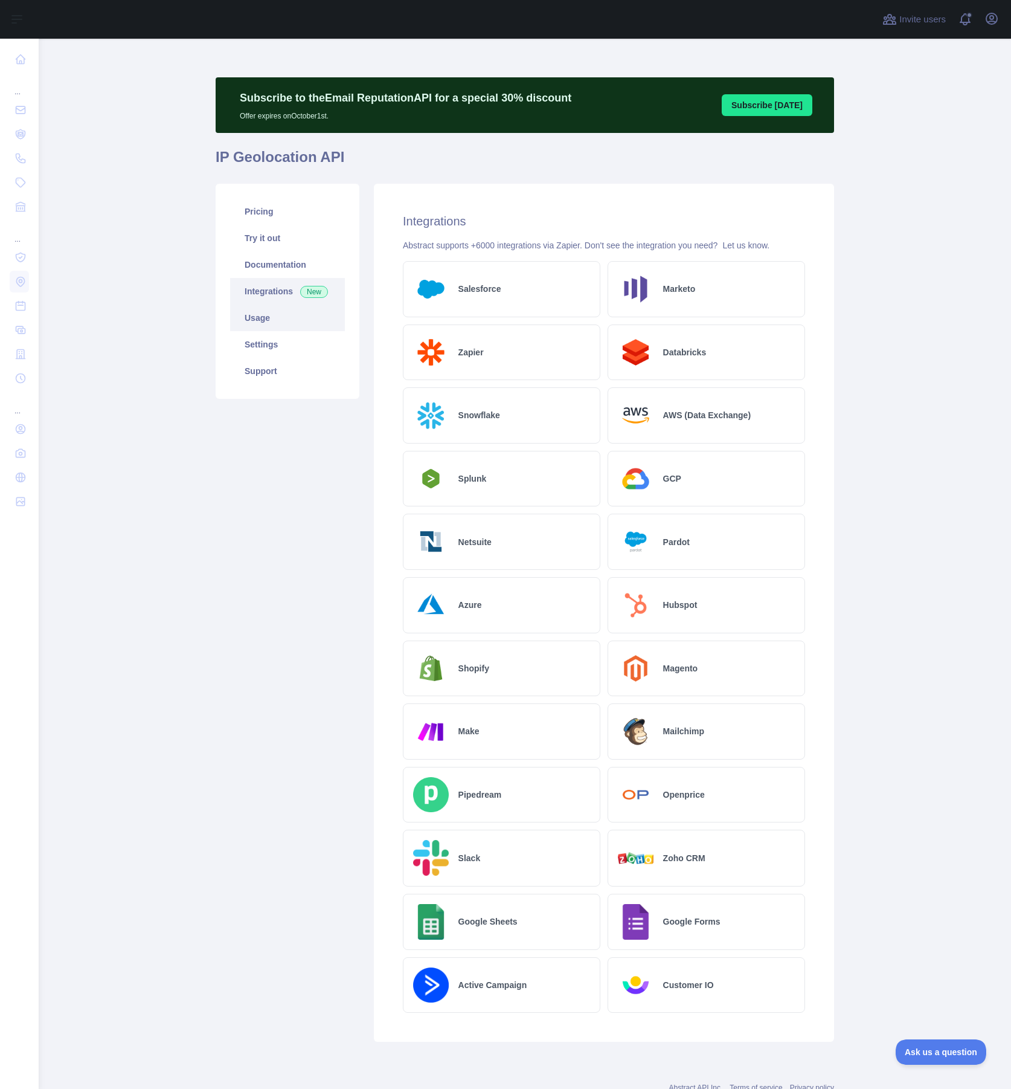  I want to click on h2: GCP, so click(672, 478).